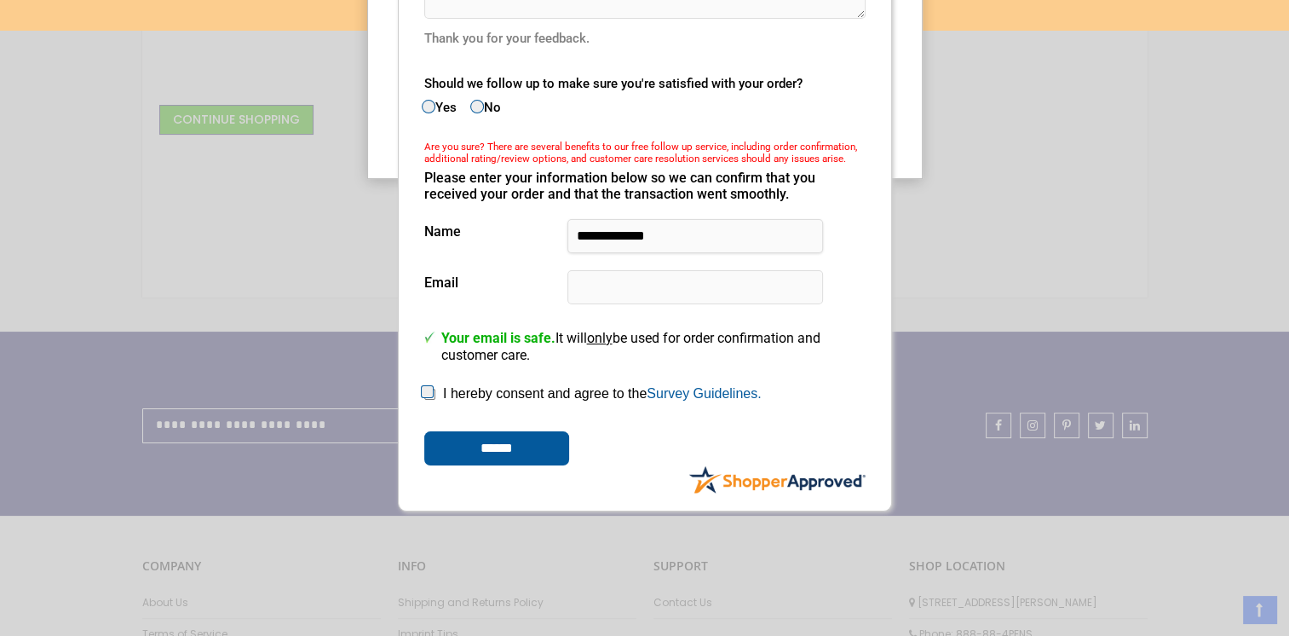 Image resolution: width=1289 pixels, height=636 pixels. I want to click on div: Should we follow up to make sure you're satisfied with your order?, so click(645, 83).